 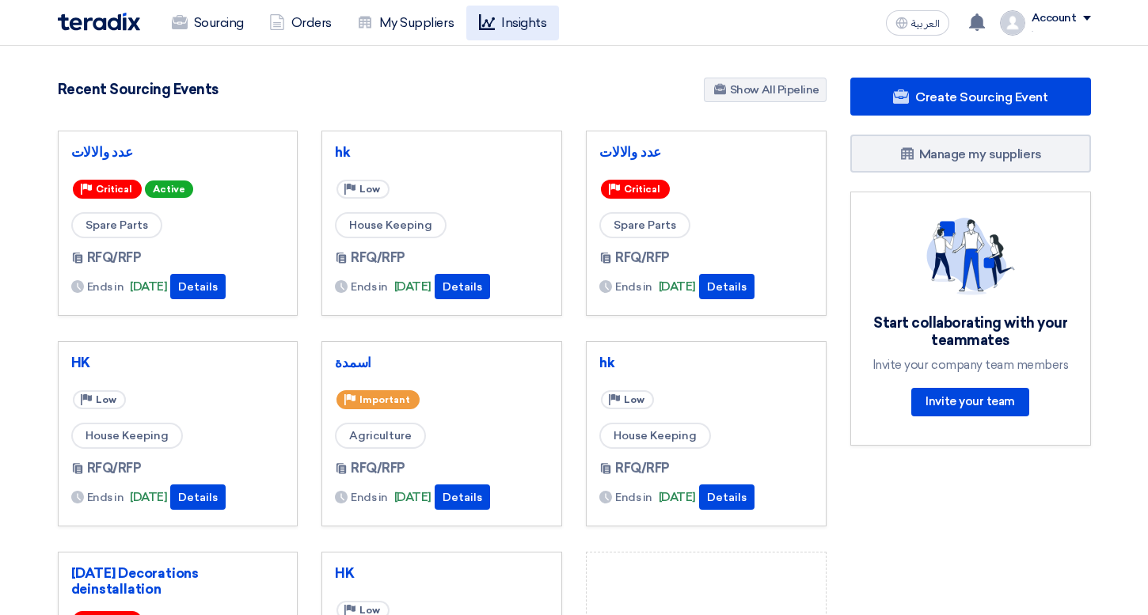 I want to click on div: Start collaborating with your teammates, so click(x=971, y=332).